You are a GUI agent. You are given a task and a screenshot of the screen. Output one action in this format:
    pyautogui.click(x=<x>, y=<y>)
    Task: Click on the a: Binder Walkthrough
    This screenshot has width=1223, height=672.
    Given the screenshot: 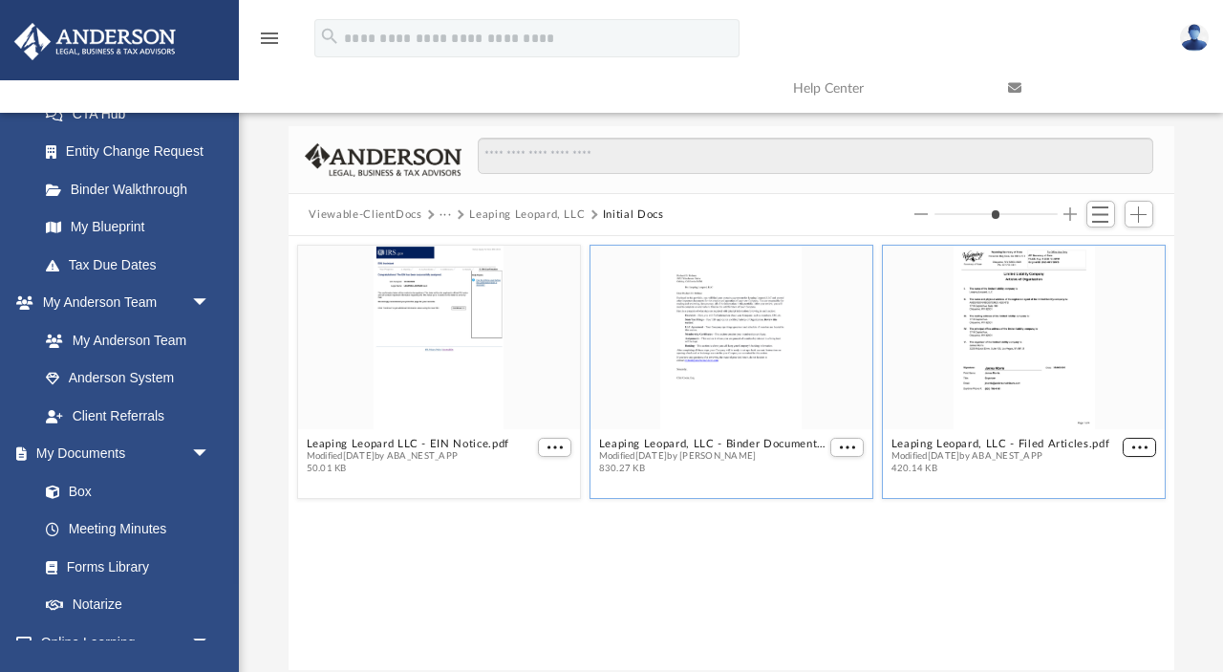 What is the action you would take?
    pyautogui.click(x=133, y=189)
    